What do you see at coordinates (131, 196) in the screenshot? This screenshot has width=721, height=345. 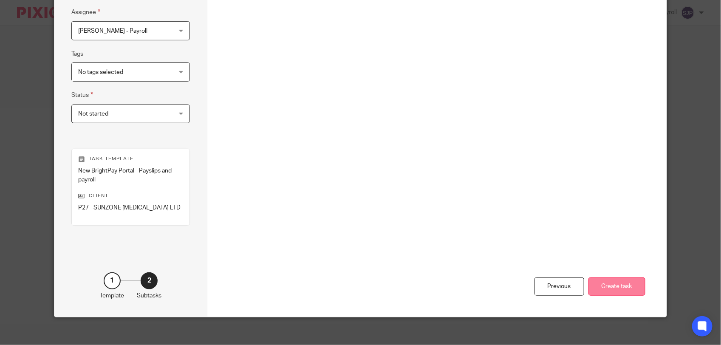 I see `p: Client` at bounding box center [131, 196].